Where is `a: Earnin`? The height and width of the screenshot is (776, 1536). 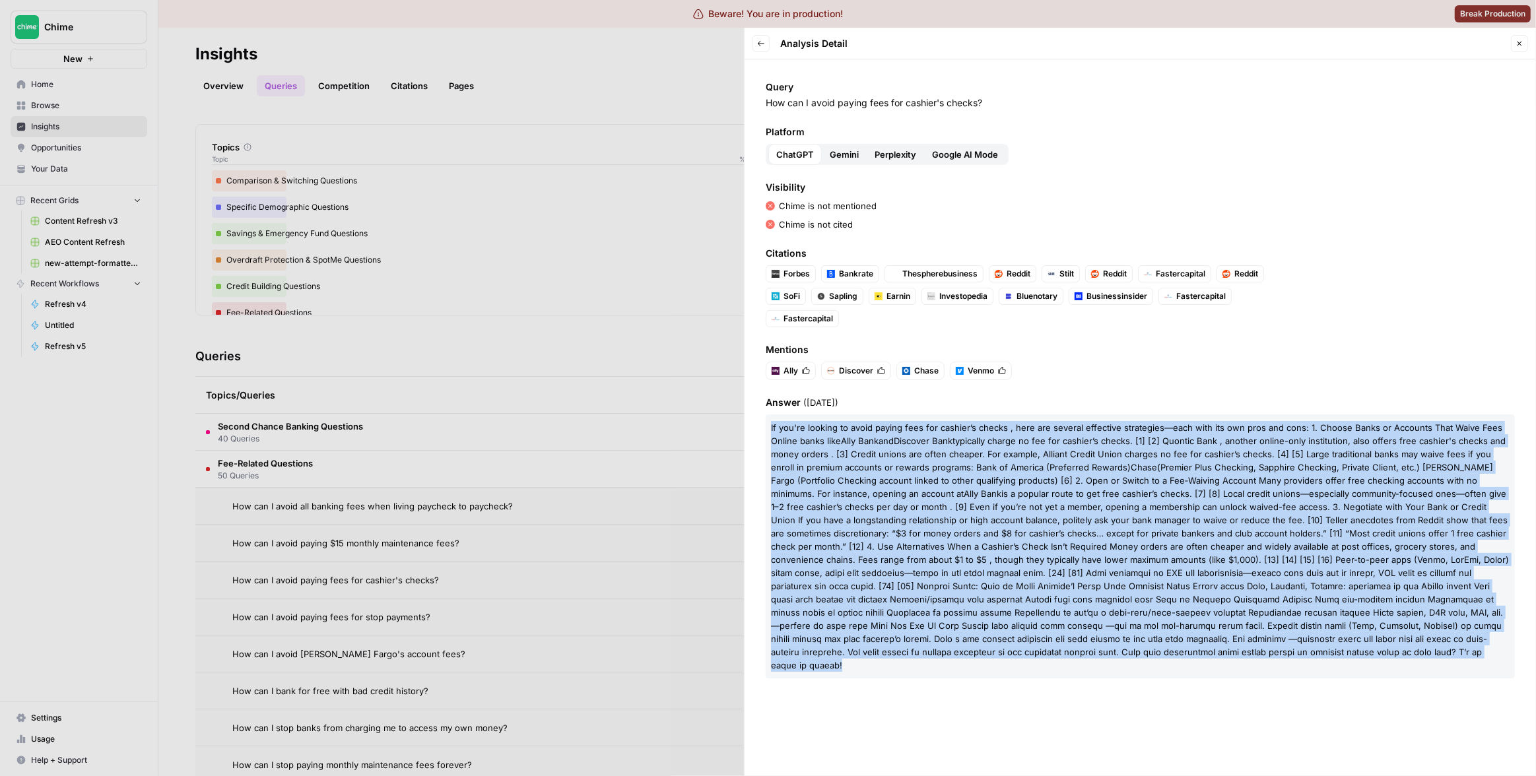 a: Earnin is located at coordinates (892, 296).